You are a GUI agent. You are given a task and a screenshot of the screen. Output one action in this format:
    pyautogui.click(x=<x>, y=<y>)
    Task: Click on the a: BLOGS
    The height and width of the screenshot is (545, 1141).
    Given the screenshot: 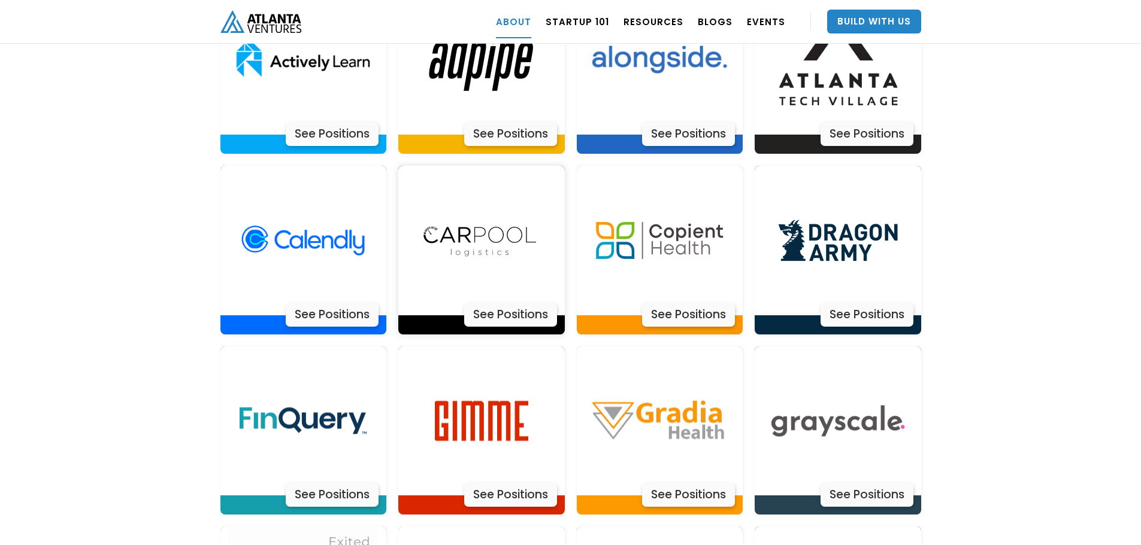 What is the action you would take?
    pyautogui.click(x=715, y=22)
    